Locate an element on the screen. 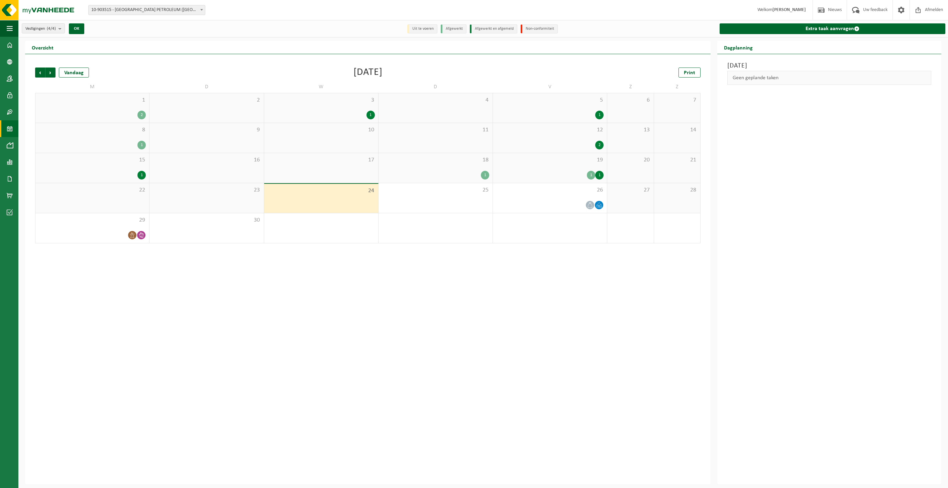 The image size is (948, 488). span: 2 is located at coordinates (206, 100).